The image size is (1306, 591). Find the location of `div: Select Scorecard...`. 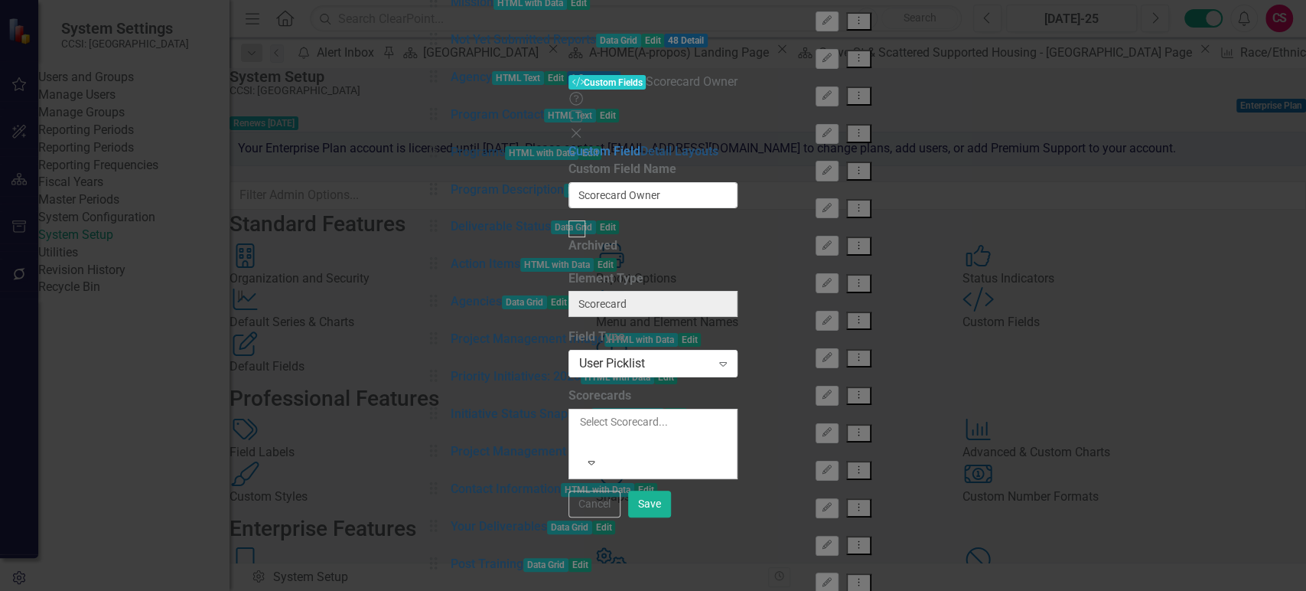

div: Select Scorecard... is located at coordinates (653, 422).